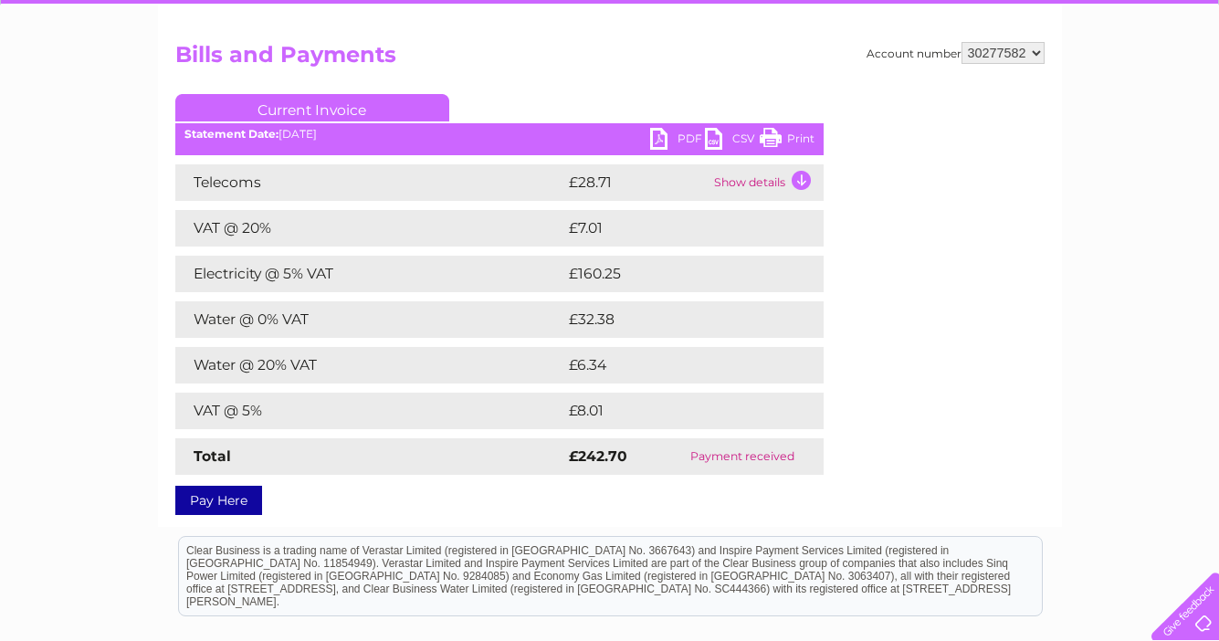 Image resolution: width=1219 pixels, height=641 pixels. I want to click on a: CSV, so click(732, 141).